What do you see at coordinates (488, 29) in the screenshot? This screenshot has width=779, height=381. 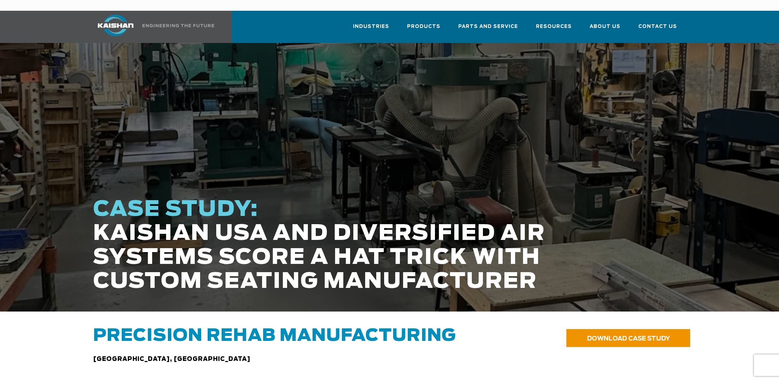 I see `a: Parts and Service` at bounding box center [488, 29].